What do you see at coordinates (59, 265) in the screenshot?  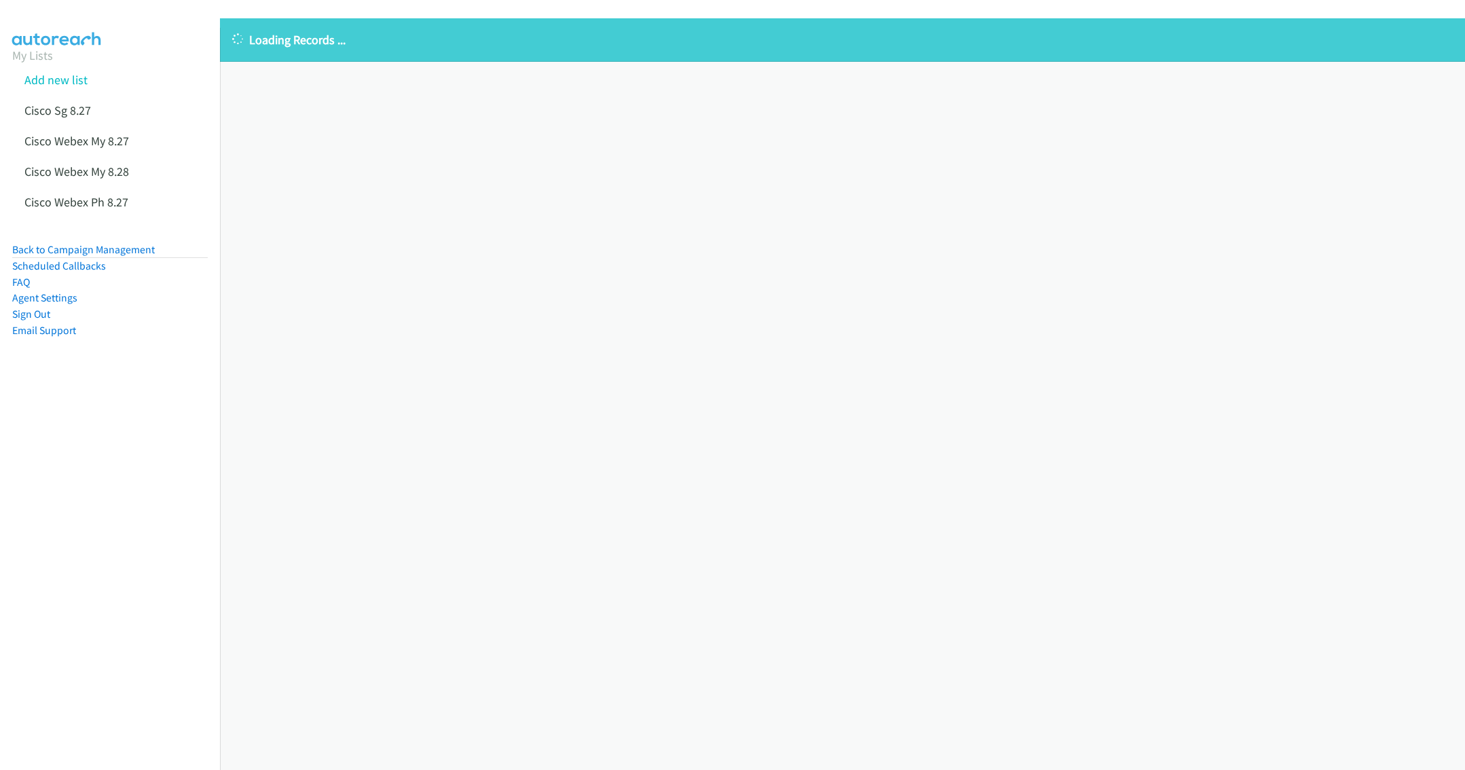 I see `a: Scheduled Callbacks` at bounding box center [59, 265].